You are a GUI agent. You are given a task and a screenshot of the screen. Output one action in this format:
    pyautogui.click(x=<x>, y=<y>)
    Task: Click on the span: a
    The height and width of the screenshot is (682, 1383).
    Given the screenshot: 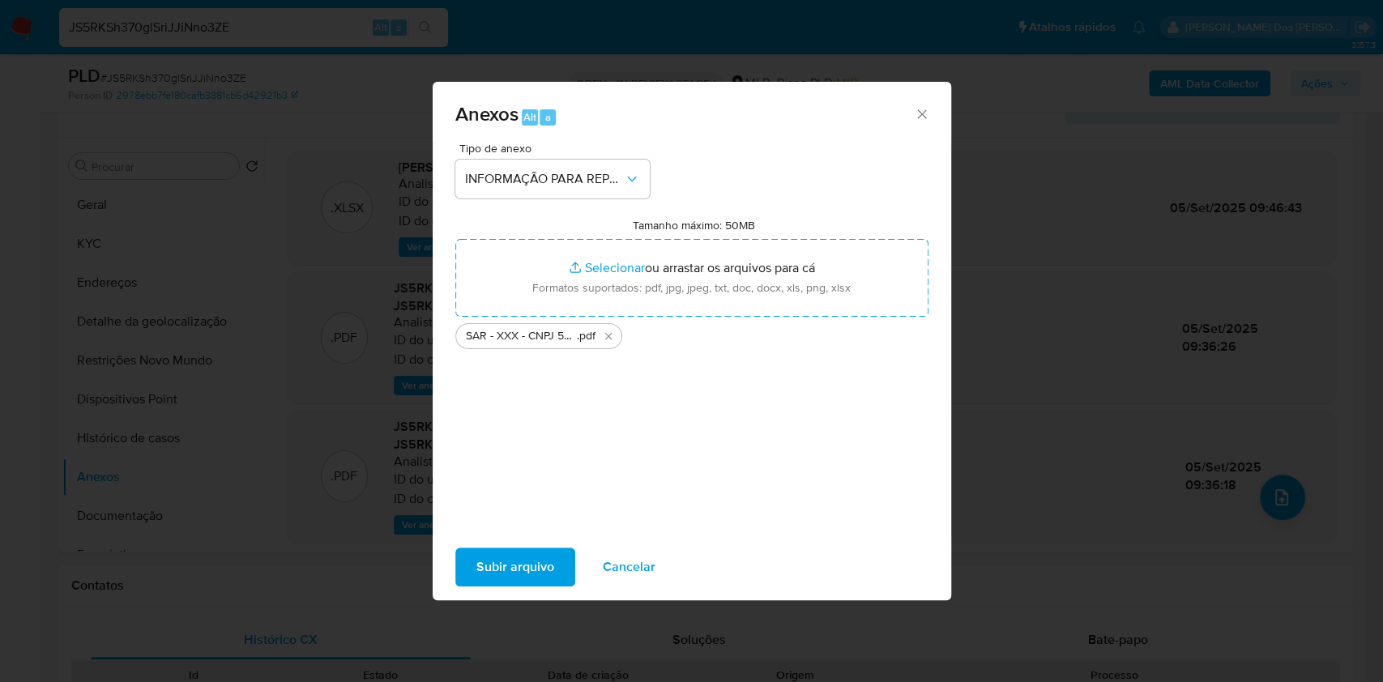 What is the action you would take?
    pyautogui.click(x=548, y=117)
    